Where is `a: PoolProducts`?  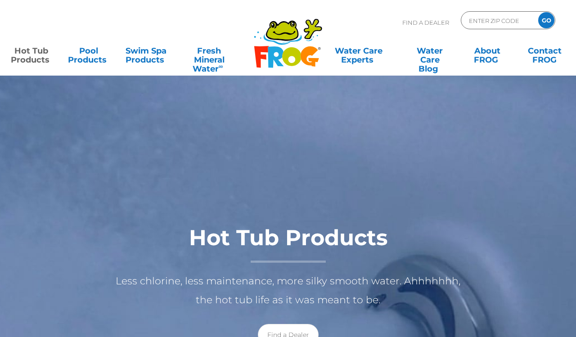 a: PoolProducts is located at coordinates (89, 51).